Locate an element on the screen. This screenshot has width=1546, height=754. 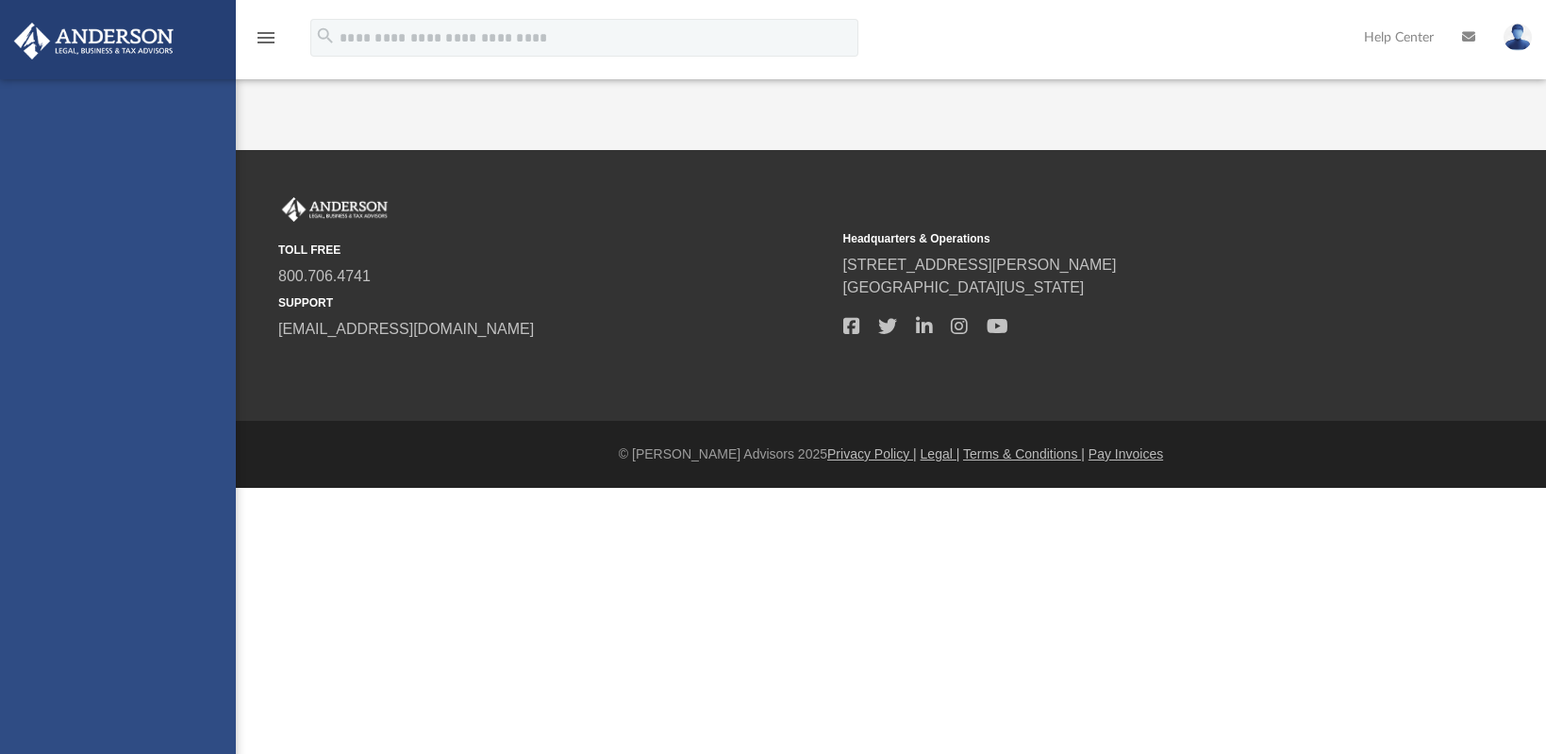
a: Privacy Policy | is located at coordinates (872, 454).